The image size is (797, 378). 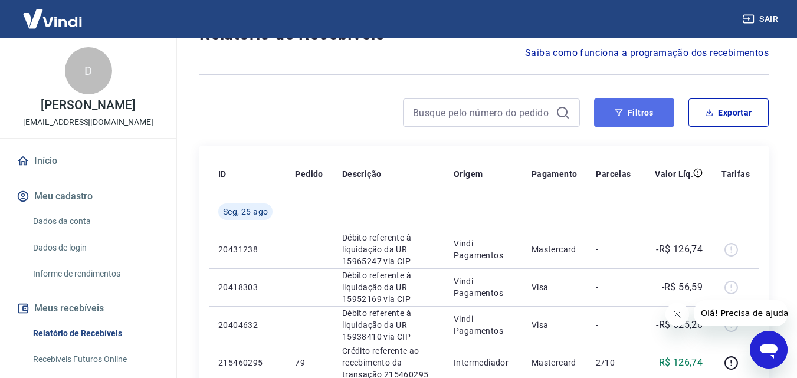 What do you see at coordinates (53, 18) in the screenshot?
I see `img: Vindi` at bounding box center [53, 18].